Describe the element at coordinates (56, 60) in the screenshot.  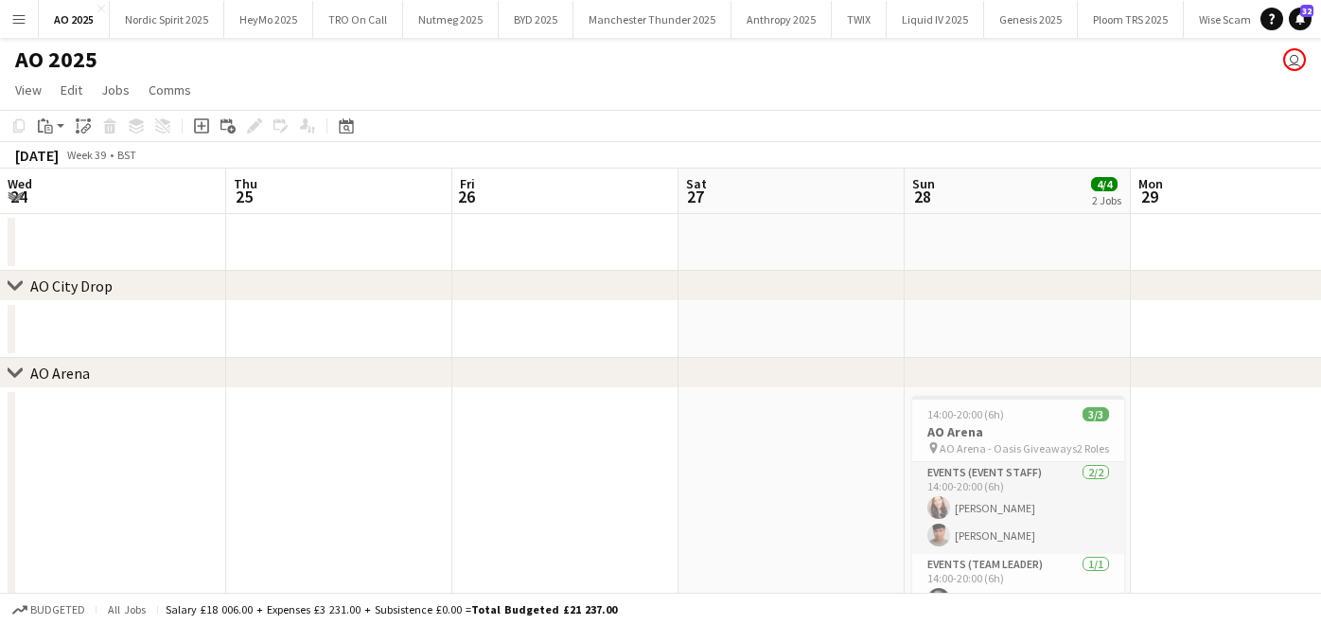
I see `h1: AO 2025` at that location.